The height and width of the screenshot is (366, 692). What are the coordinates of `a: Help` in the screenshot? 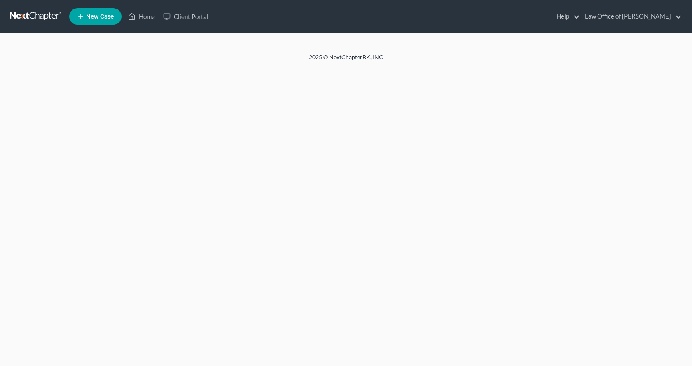 It's located at (566, 16).